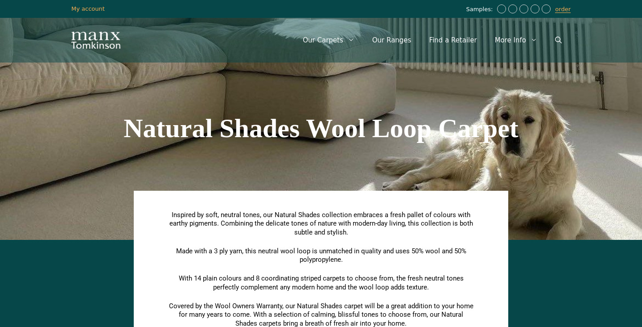  What do you see at coordinates (321, 128) in the screenshot?
I see `h1: Natural Shades Wool Loop Carpet` at bounding box center [321, 128].